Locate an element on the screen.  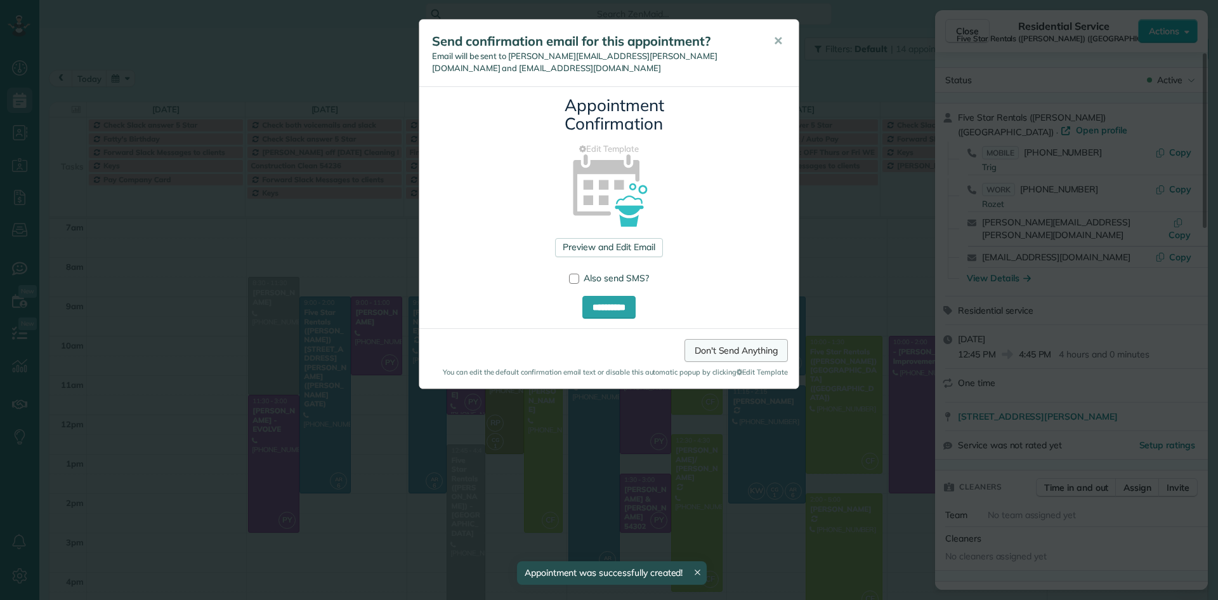
small: You can edit the default confirmation email text or disable this automatic popup by clicking Edit... is located at coordinates (609, 372).